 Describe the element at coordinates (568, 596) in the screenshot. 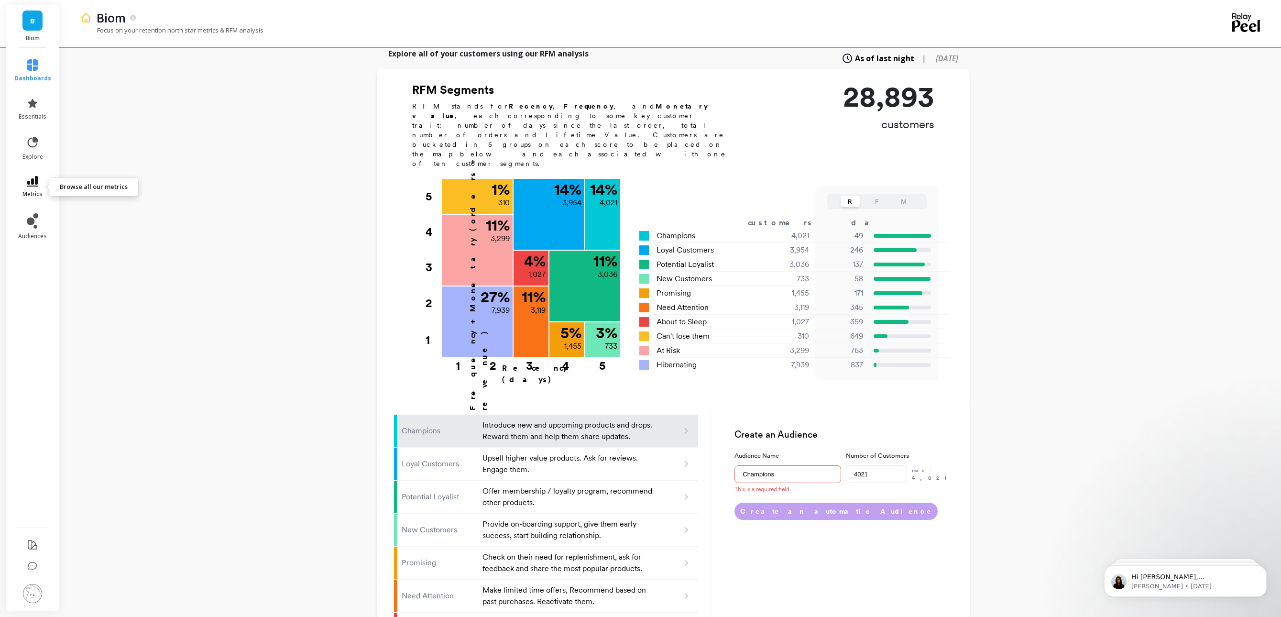

I see `p: Make limited time offers, Recommend based on past purchases. Reactivate them.` at that location.